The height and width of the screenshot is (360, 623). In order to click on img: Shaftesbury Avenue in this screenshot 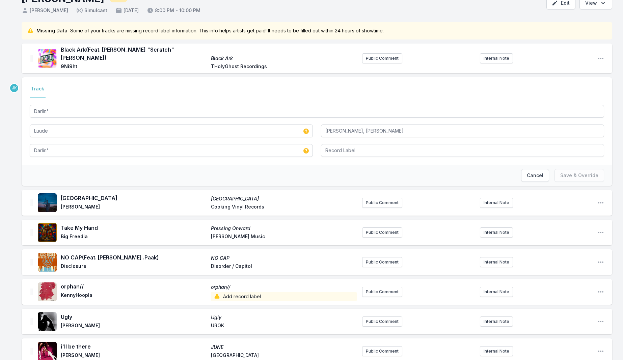, I will do `click(47, 203)`.